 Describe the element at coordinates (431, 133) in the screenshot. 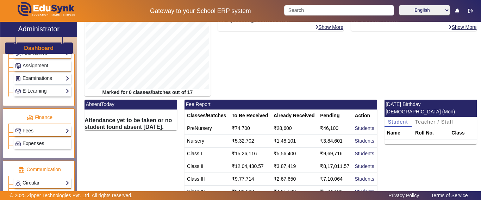

I see `th: Roll No.` at that location.